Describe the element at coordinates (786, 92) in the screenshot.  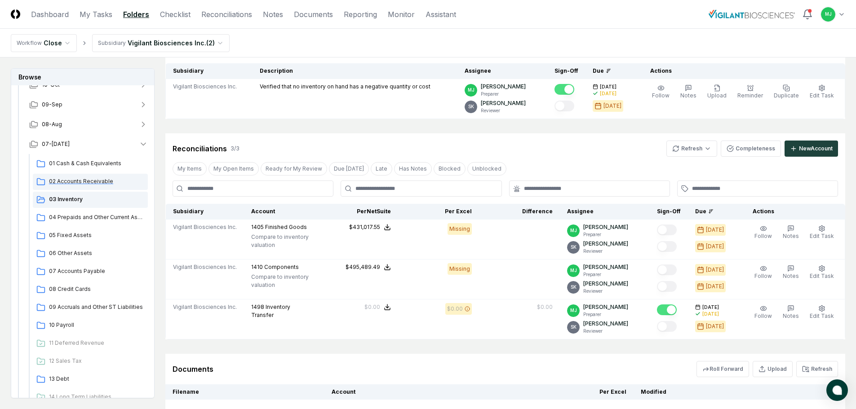
I see `button: Duplicate` at that location.